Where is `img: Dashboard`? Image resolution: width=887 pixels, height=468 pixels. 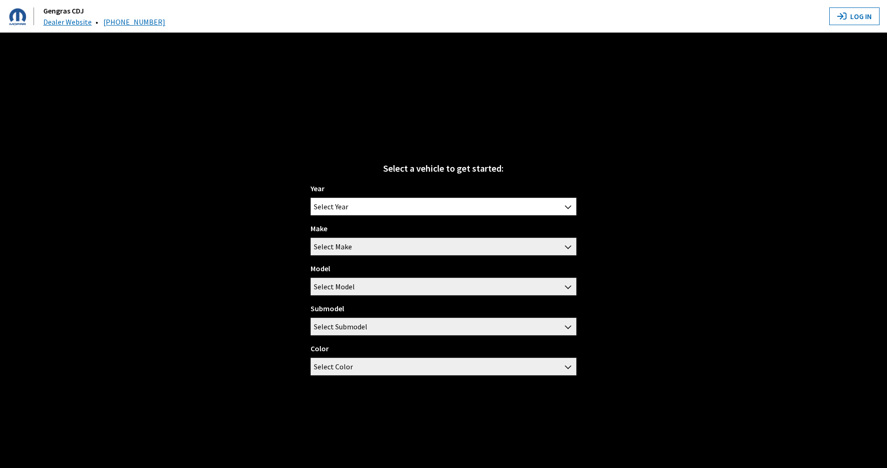
img: Dashboard is located at coordinates (18, 17).